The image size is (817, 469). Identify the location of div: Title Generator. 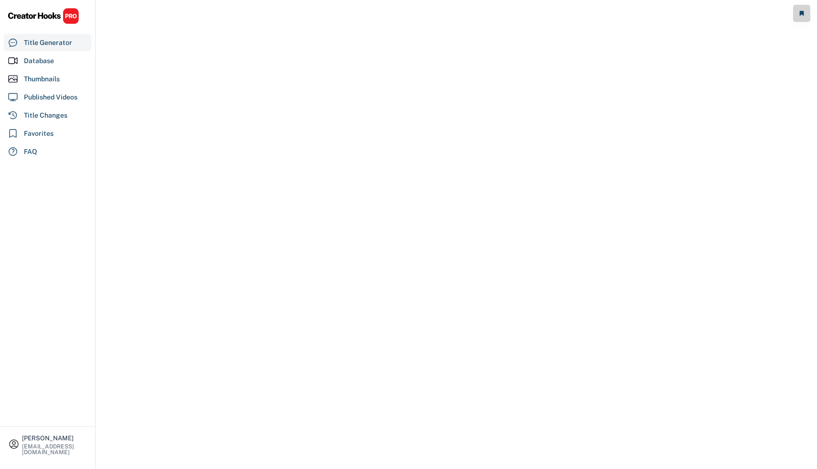
(48, 43).